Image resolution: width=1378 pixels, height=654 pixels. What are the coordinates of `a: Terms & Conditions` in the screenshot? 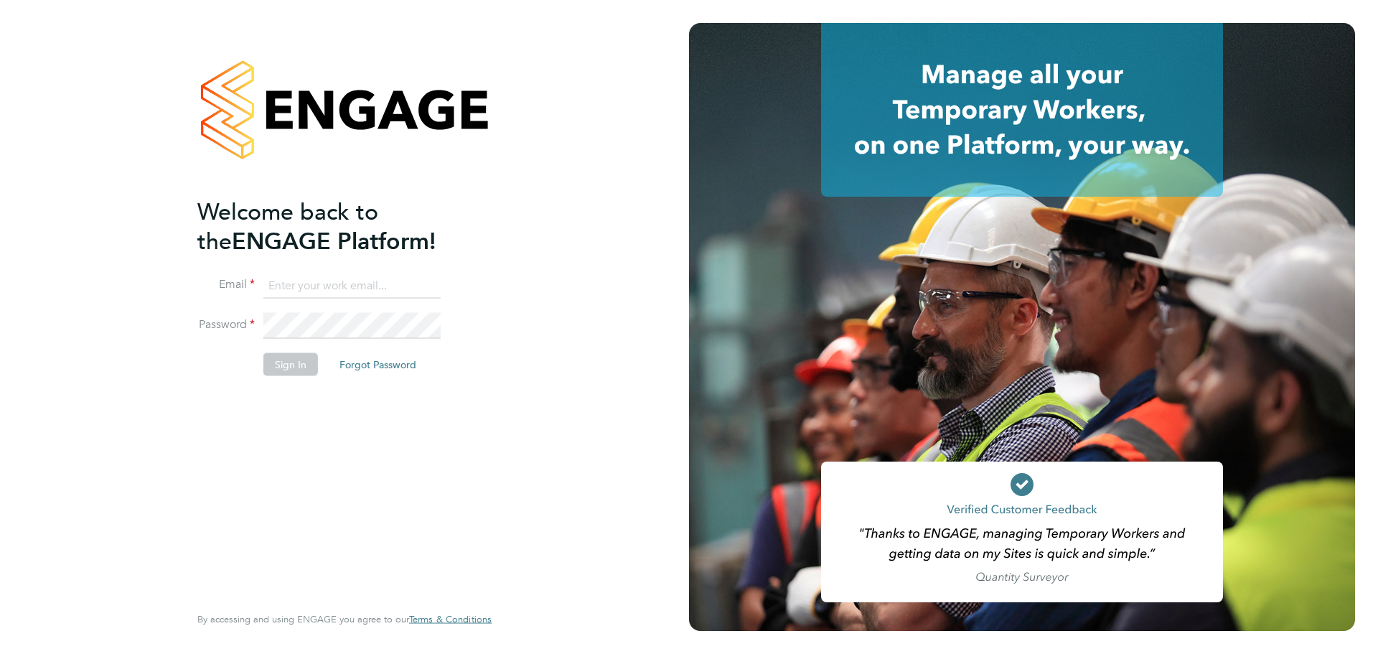 It's located at (450, 619).